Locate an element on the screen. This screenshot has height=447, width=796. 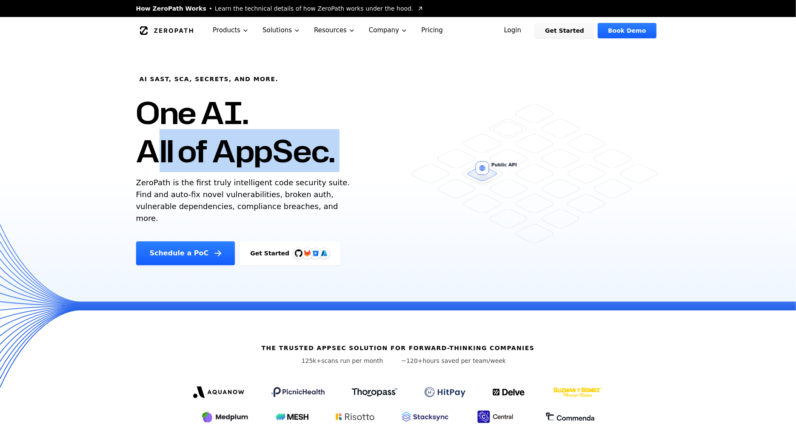
img: Medplum is located at coordinates (225, 417).